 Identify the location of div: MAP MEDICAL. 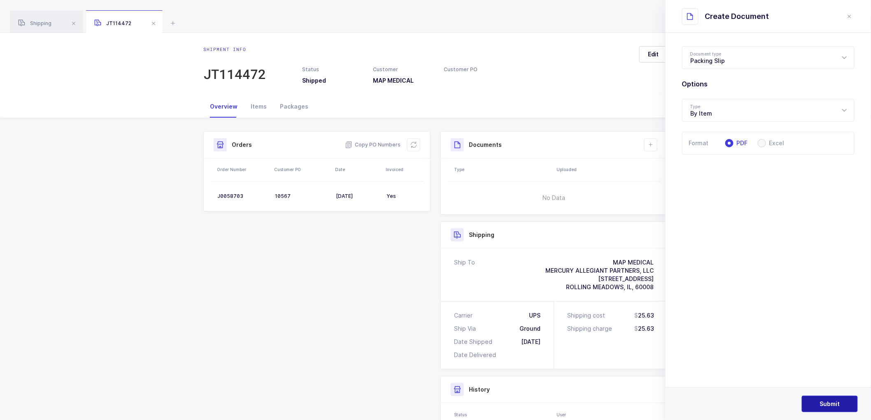
(600, 263).